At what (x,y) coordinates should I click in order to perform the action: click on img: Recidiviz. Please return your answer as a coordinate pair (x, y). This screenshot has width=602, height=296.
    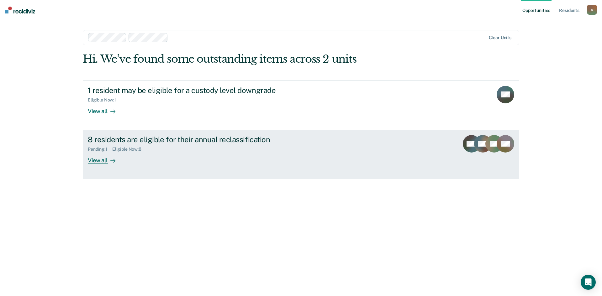
    Looking at the image, I should click on (20, 10).